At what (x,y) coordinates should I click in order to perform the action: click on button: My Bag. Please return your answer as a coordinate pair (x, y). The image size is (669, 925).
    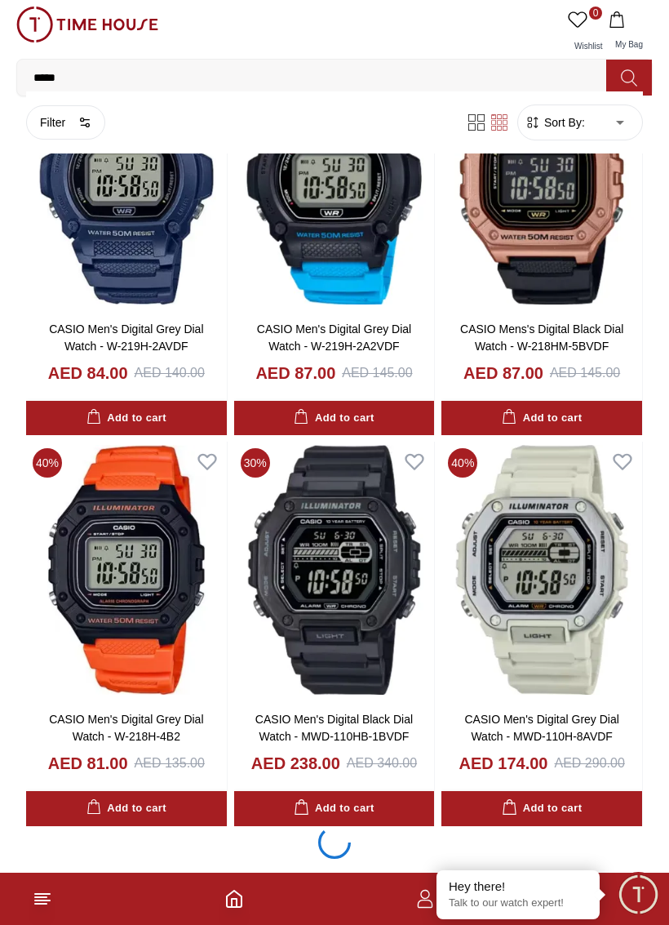
    Looking at the image, I should click on (629, 33).